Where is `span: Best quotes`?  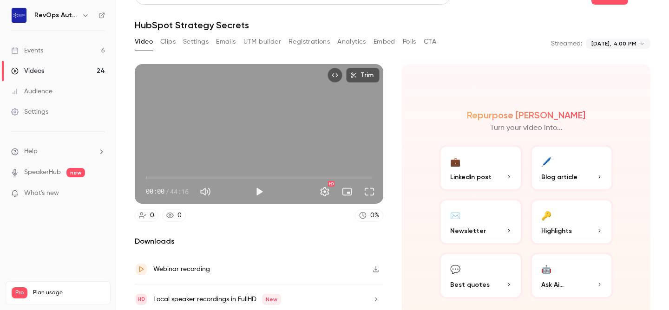 span: Best quotes is located at coordinates (469, 285).